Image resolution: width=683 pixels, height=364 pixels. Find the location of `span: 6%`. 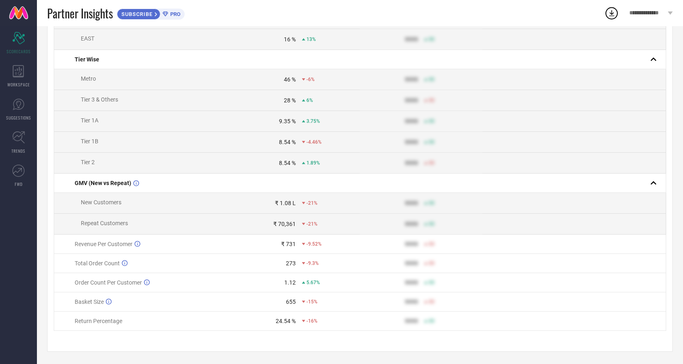

span: 6% is located at coordinates (310, 100).